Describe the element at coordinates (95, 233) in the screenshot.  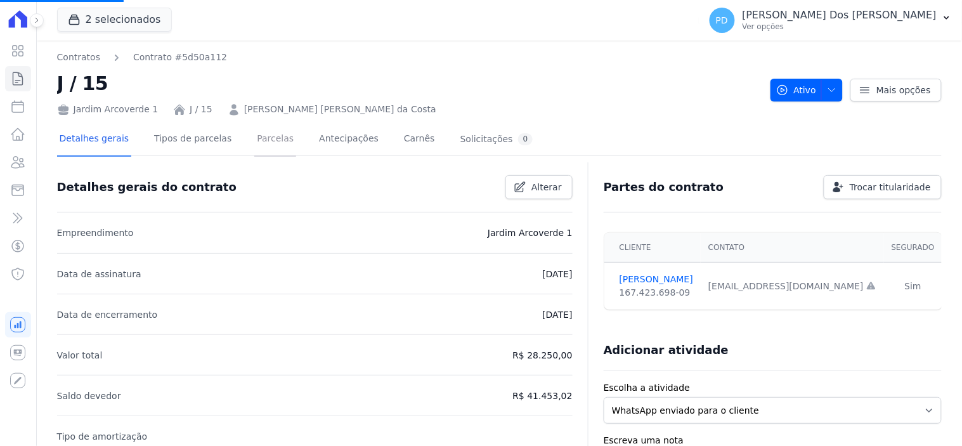
I see `p: Empreendimento` at that location.